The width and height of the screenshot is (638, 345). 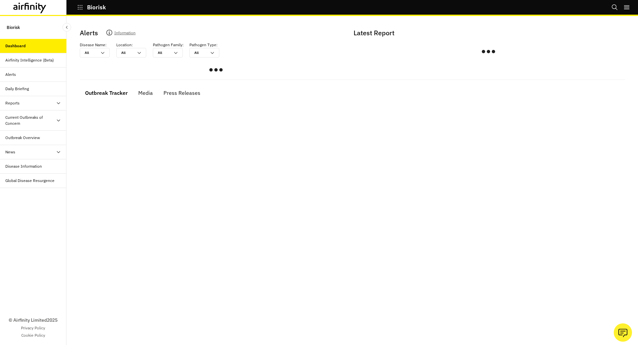 What do you see at coordinates (93, 45) in the screenshot?
I see `p: Disease Name :` at bounding box center [93, 45].